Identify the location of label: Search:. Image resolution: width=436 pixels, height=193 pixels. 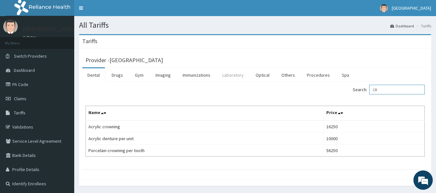
(388, 90).